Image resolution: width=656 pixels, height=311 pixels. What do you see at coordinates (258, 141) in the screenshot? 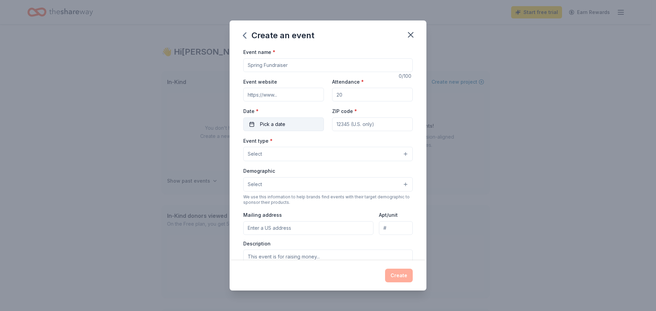
I see `label: Event type` at bounding box center [258, 141].